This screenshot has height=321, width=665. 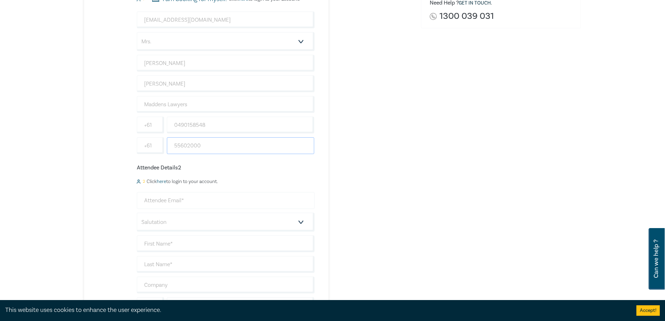 I want to click on a: here, so click(x=161, y=182).